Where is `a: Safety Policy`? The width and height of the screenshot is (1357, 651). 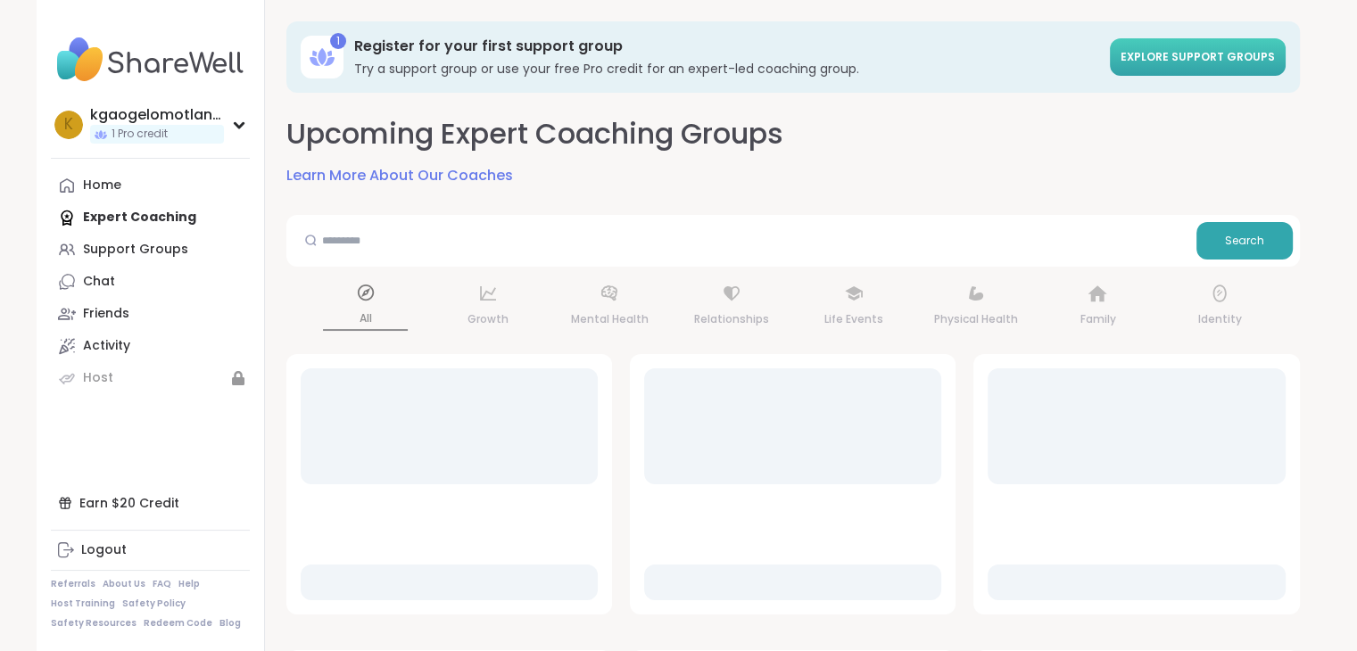
a: Safety Policy is located at coordinates (153, 604).